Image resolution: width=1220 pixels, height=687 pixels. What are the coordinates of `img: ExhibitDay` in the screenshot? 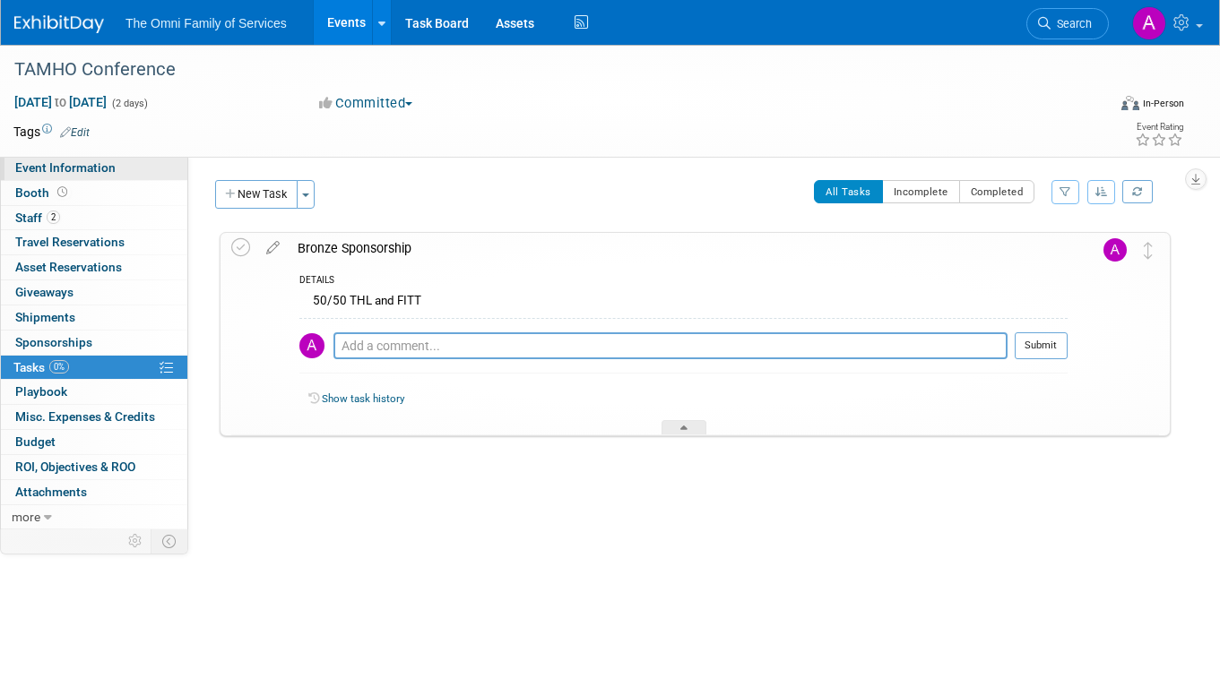 It's located at (59, 24).